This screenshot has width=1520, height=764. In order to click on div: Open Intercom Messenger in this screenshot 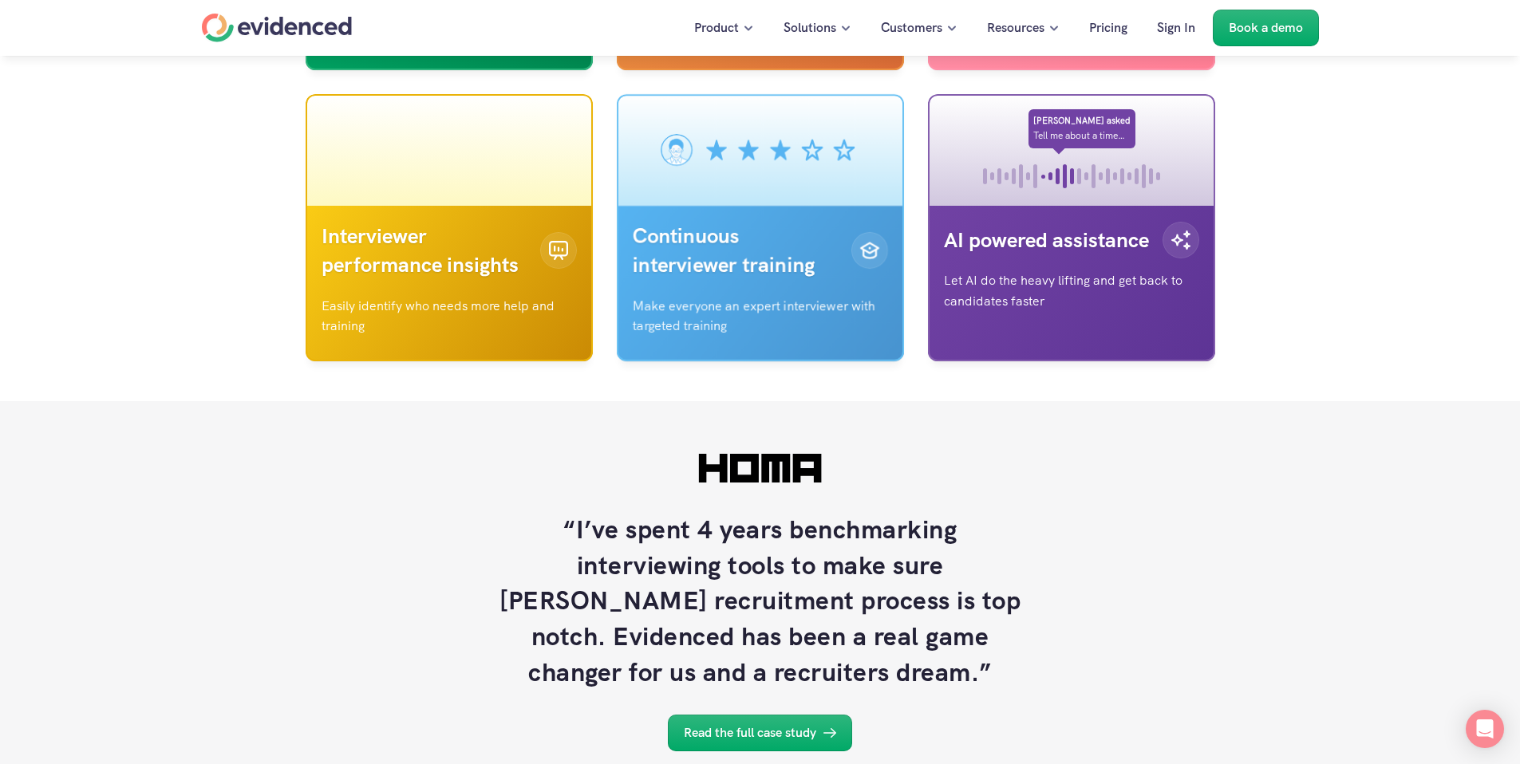, I will do `click(1485, 729)`.